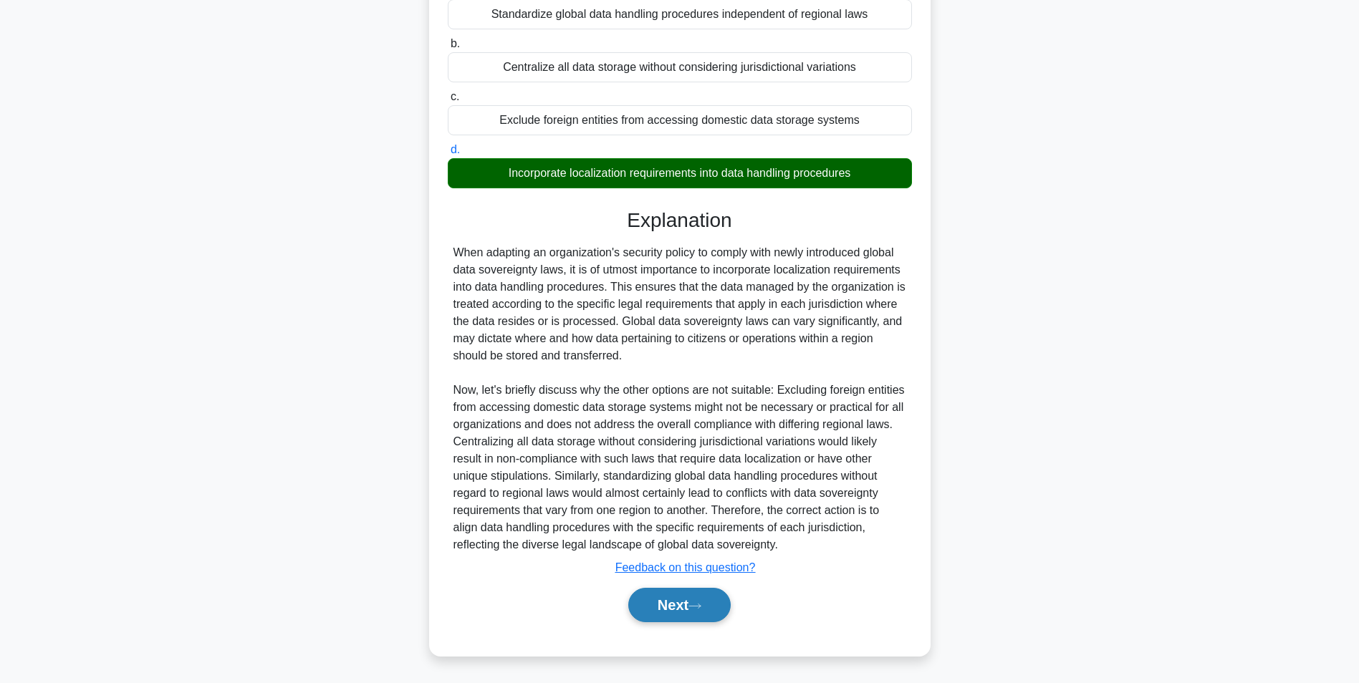 This screenshot has height=683, width=1359. I want to click on div: When adapting an organization's security policy to comply with newly introduced global data sover..., so click(680, 399).